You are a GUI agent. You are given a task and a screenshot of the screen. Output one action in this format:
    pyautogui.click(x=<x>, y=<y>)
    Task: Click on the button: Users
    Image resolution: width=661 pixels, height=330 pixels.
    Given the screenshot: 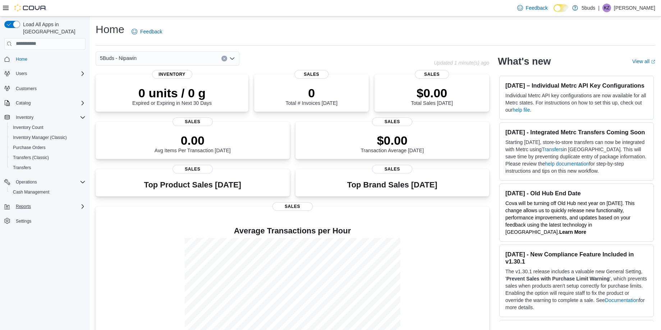 What is the action you would take?
    pyautogui.click(x=45, y=74)
    